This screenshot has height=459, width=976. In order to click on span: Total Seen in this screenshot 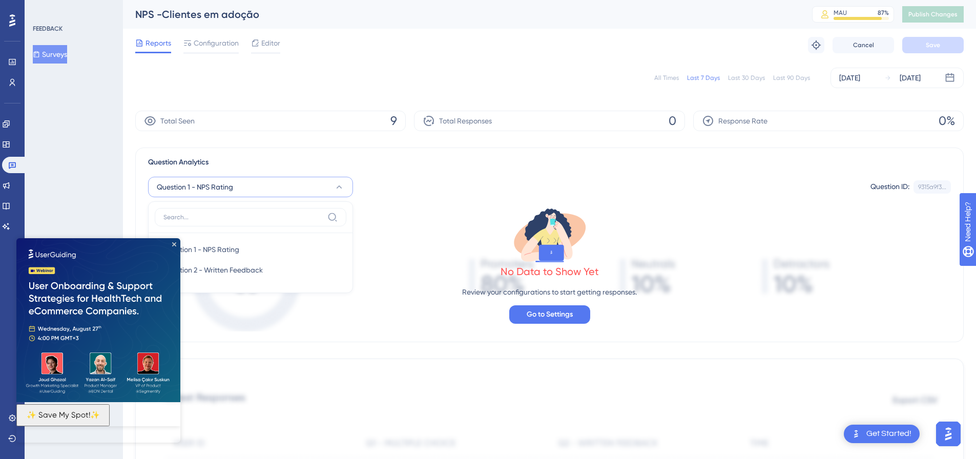, I will do `click(177, 121)`.